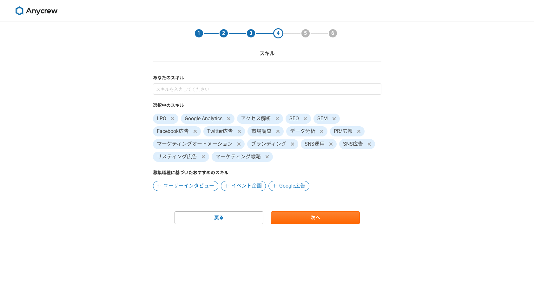  I want to click on span: マーケティング戦略, so click(242, 157).